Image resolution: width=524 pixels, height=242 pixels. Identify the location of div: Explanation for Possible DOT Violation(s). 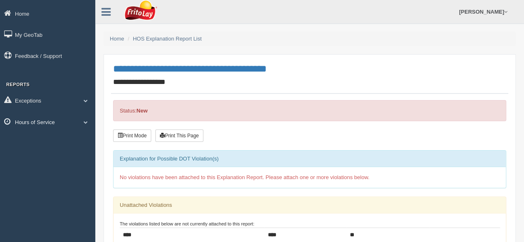
(310, 159).